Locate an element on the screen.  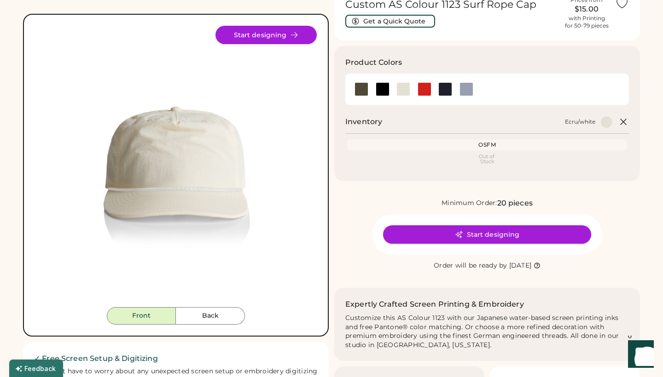
button: Back is located at coordinates (210, 316).